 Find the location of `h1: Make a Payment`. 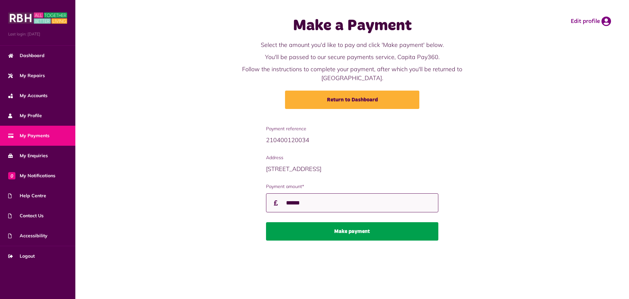

h1: Make a Payment is located at coordinates (352, 26).